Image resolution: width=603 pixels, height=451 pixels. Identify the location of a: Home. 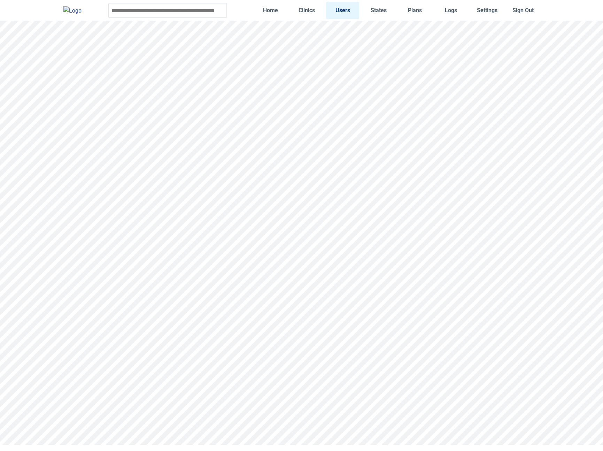
(271, 10).